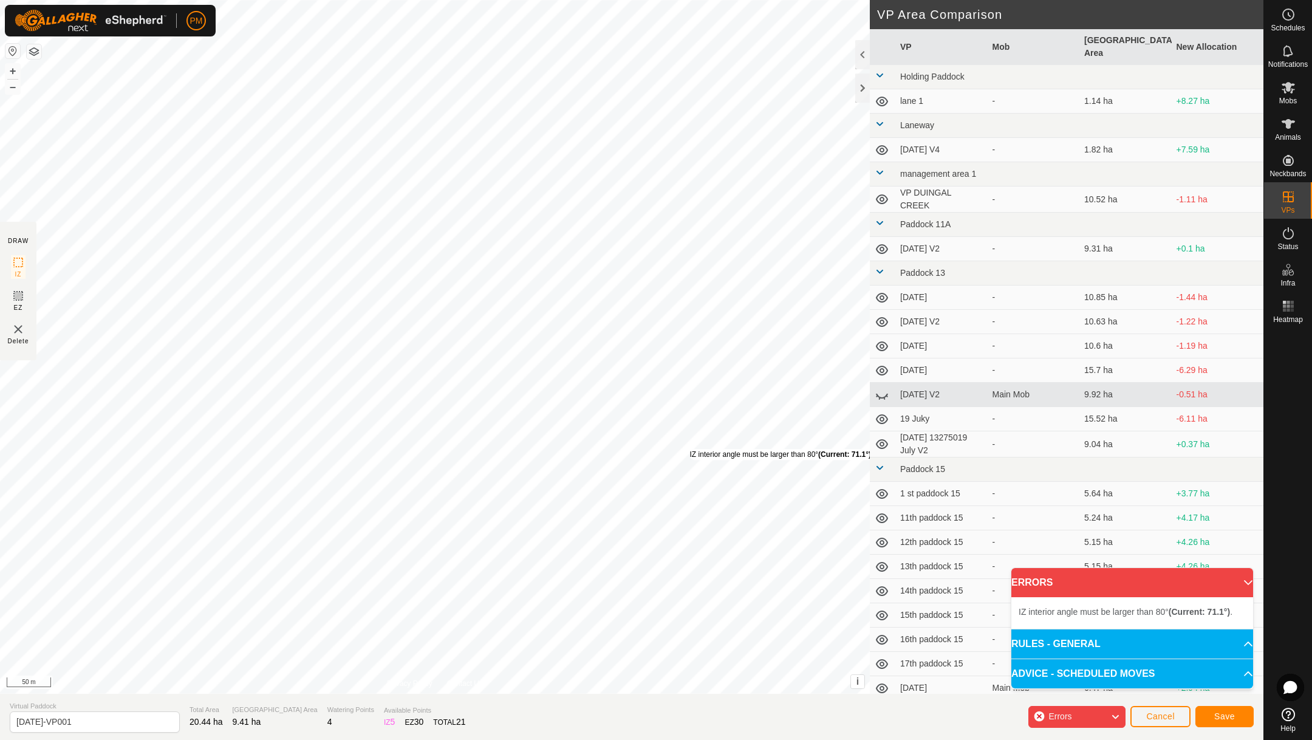 The height and width of the screenshot is (740, 1312). I want to click on span: Status, so click(1288, 247).